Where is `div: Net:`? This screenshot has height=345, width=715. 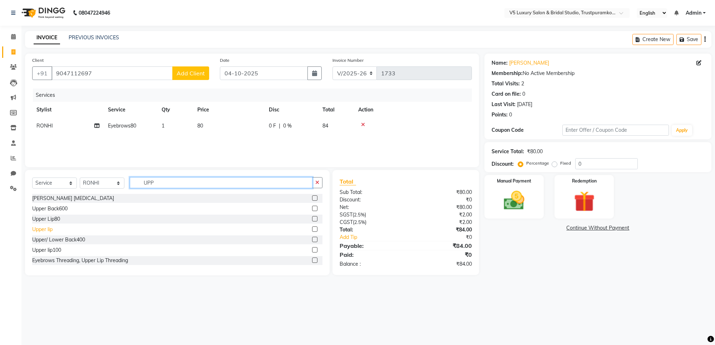
div: Net: is located at coordinates (370, 207).